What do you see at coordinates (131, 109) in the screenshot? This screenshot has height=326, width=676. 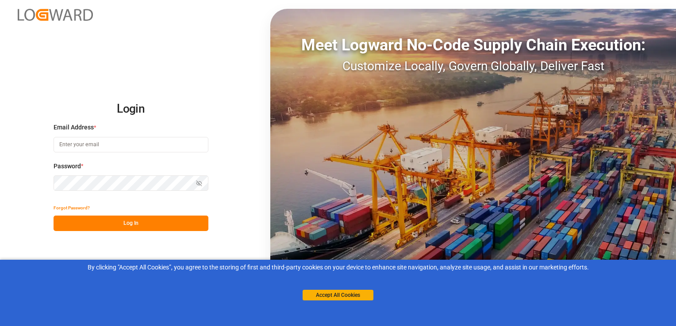 I see `h2: Login` at bounding box center [131, 109].